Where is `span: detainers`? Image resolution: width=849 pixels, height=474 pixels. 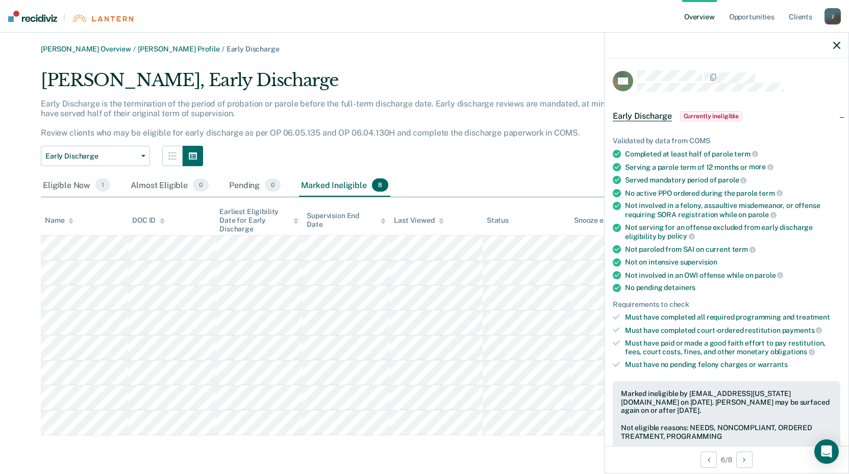 span: detainers is located at coordinates (679, 288).